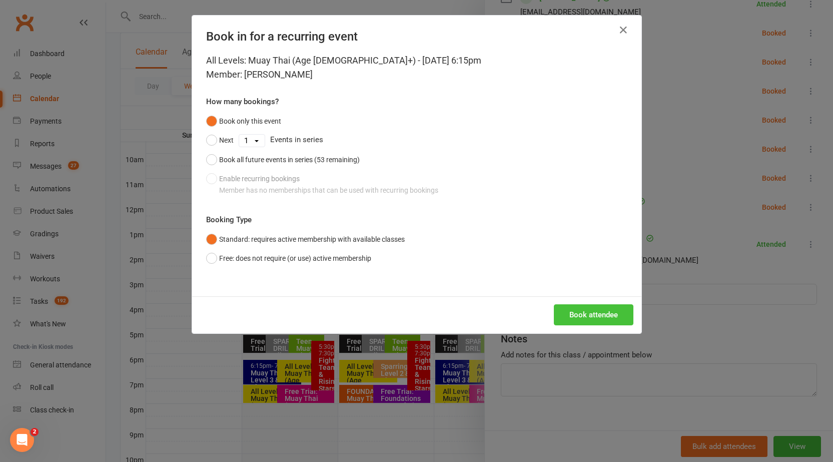 This screenshot has height=462, width=833. Describe the element at coordinates (417, 140) in the screenshot. I see `div: Events in series` at that location.